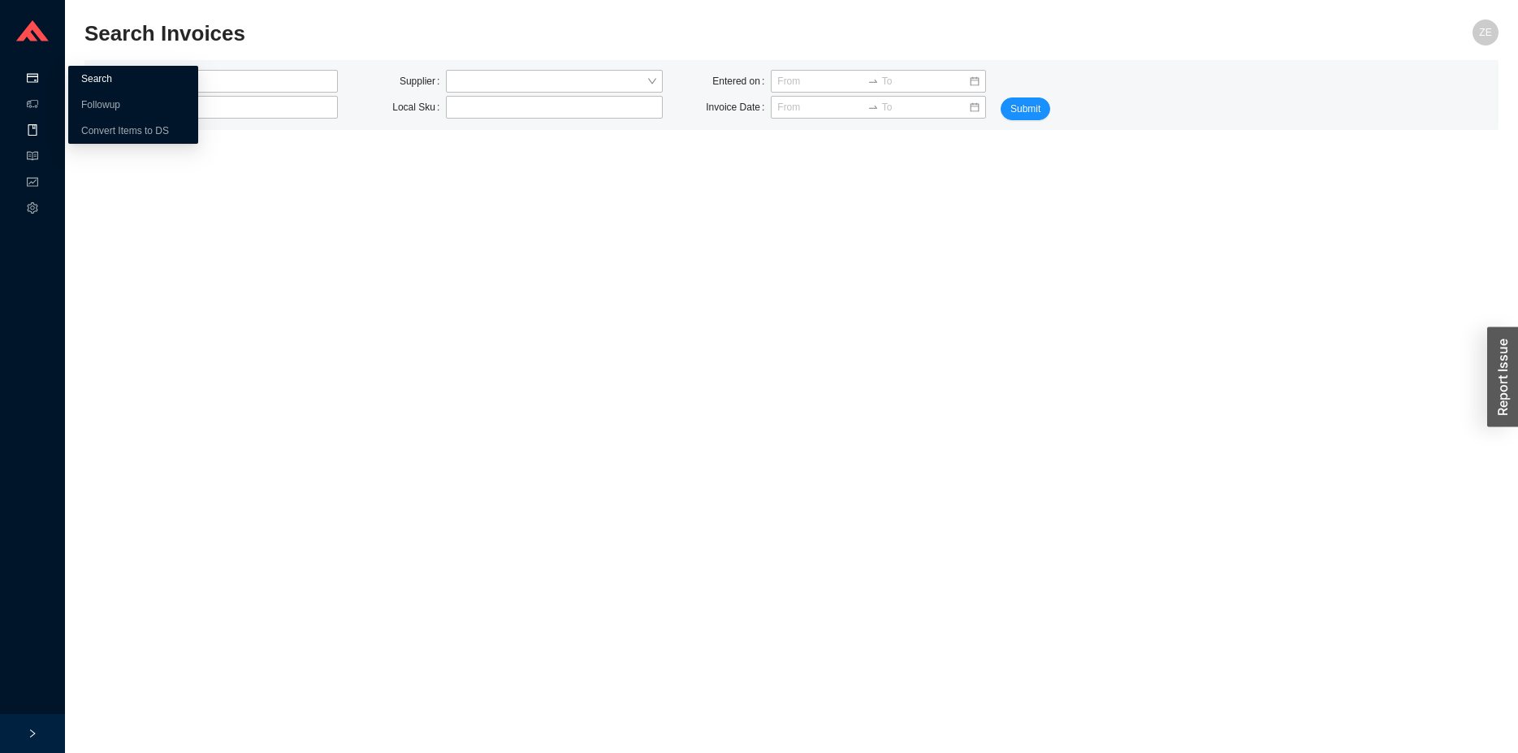 The height and width of the screenshot is (753, 1518). What do you see at coordinates (1025, 109) in the screenshot?
I see `span: Submit` at bounding box center [1025, 109].